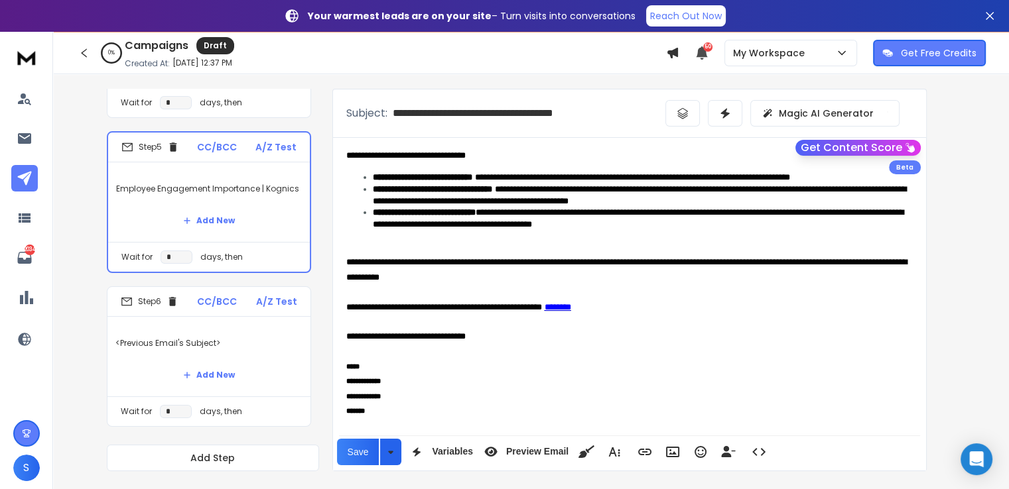 Image resolution: width=1009 pixels, height=489 pixels. What do you see at coordinates (358, 452) in the screenshot?
I see `button: Save` at bounding box center [358, 452].